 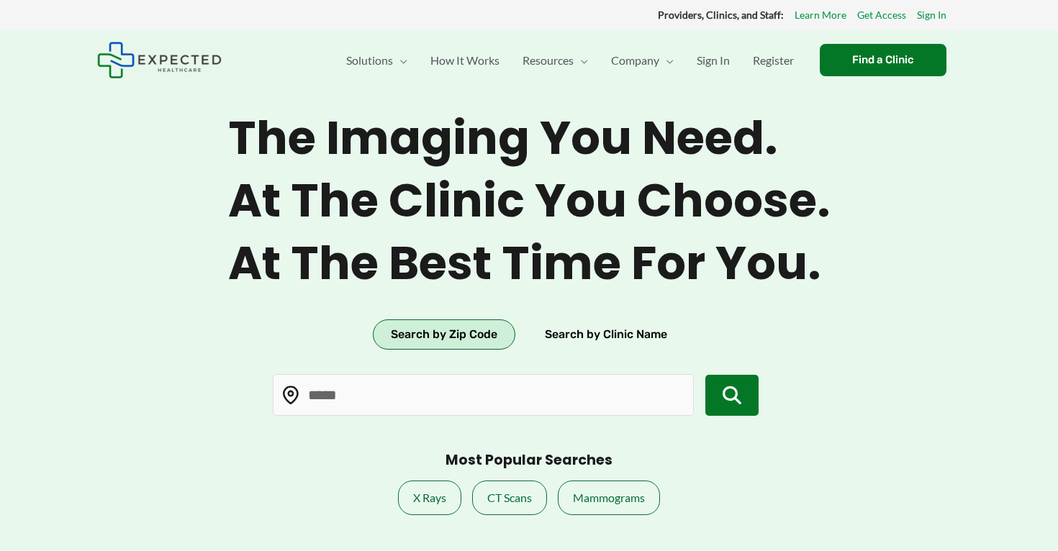 I want to click on a: Learn More, so click(x=821, y=15).